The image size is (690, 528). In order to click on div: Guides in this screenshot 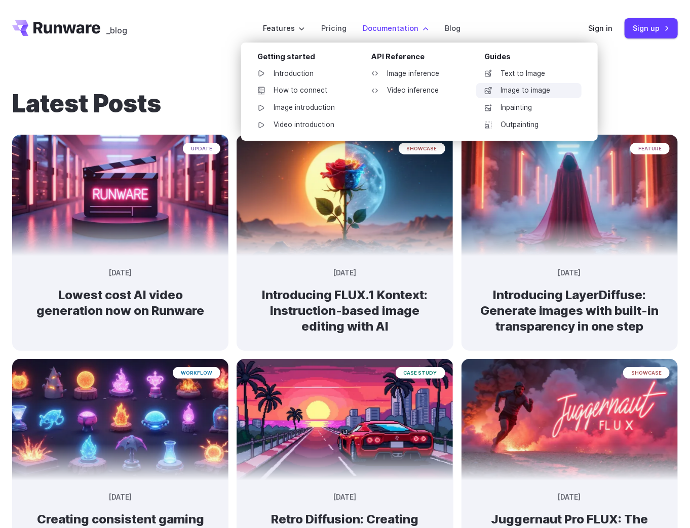, I will do `click(533, 58)`.